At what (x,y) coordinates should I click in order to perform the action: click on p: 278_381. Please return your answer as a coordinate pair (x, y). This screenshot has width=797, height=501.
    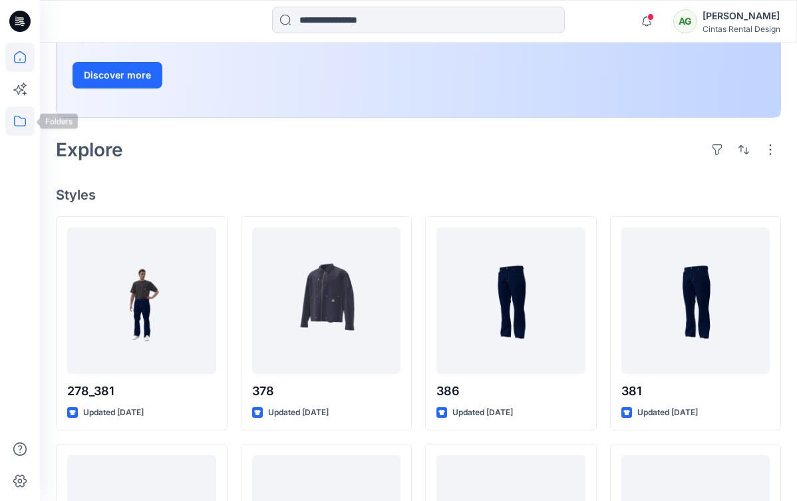
    Looking at the image, I should click on (142, 391).